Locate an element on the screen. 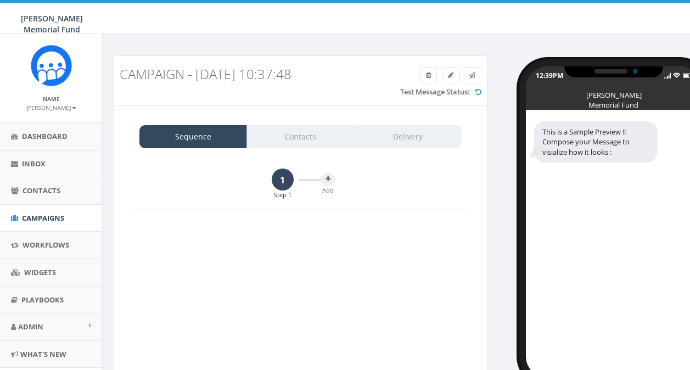 The image size is (690, 370). span: Campaigns is located at coordinates (43, 218).